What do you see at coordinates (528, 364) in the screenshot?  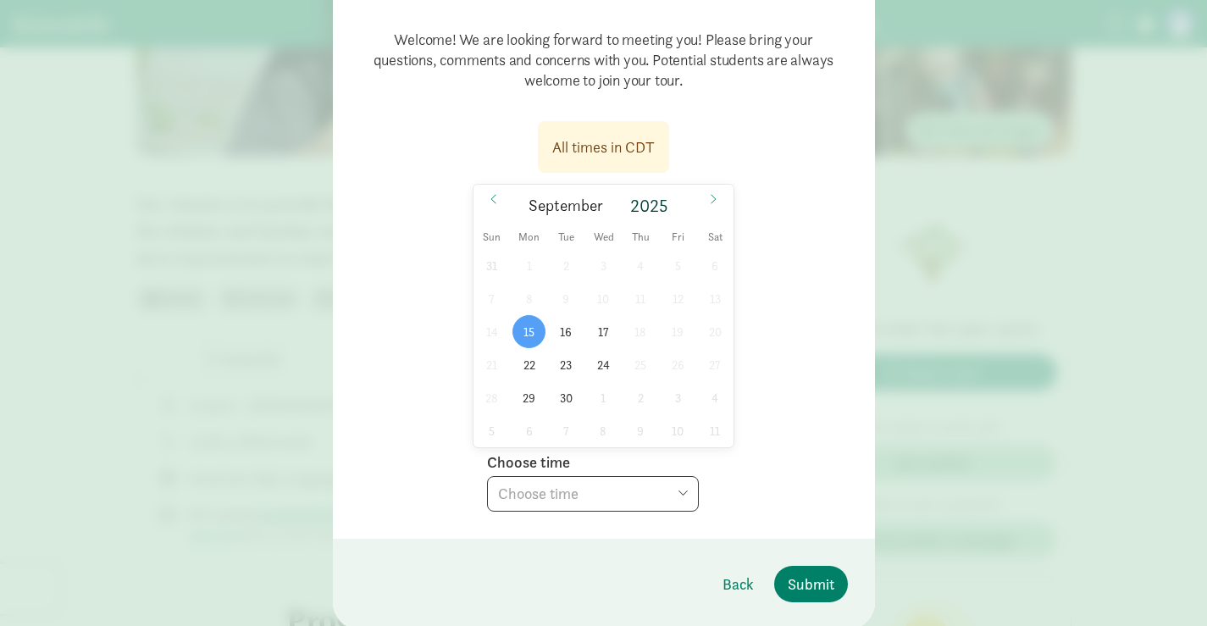 I see `span: September 22, 2025` at bounding box center [528, 364].